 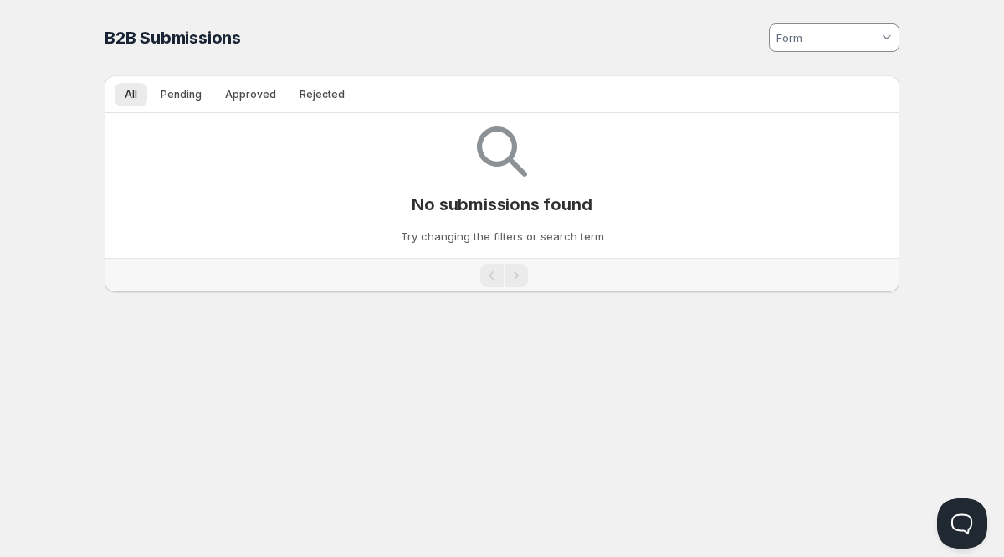 What do you see at coordinates (172, 38) in the screenshot?
I see `span: B2B Submissions` at bounding box center [172, 38].